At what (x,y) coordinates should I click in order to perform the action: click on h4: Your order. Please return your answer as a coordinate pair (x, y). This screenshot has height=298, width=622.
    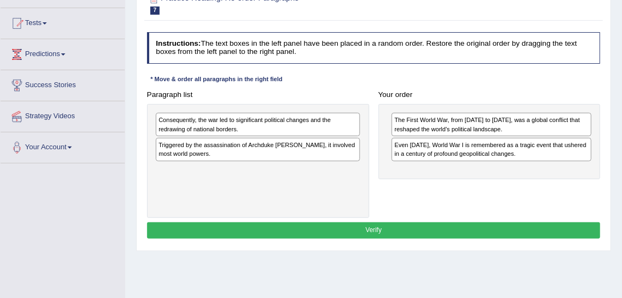
    Looking at the image, I should click on (489, 95).